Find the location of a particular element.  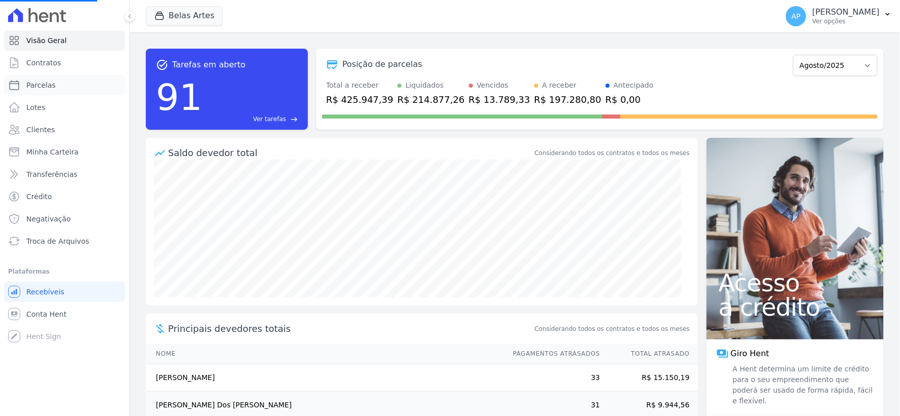

a: Conta Hent is located at coordinates (64, 314).